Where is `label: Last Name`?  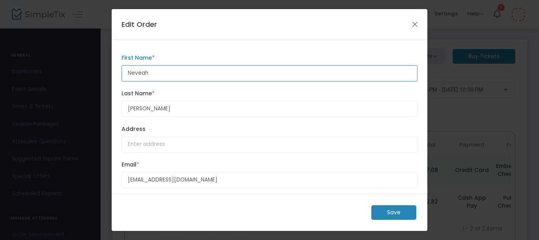
label: Last Name is located at coordinates (270, 93).